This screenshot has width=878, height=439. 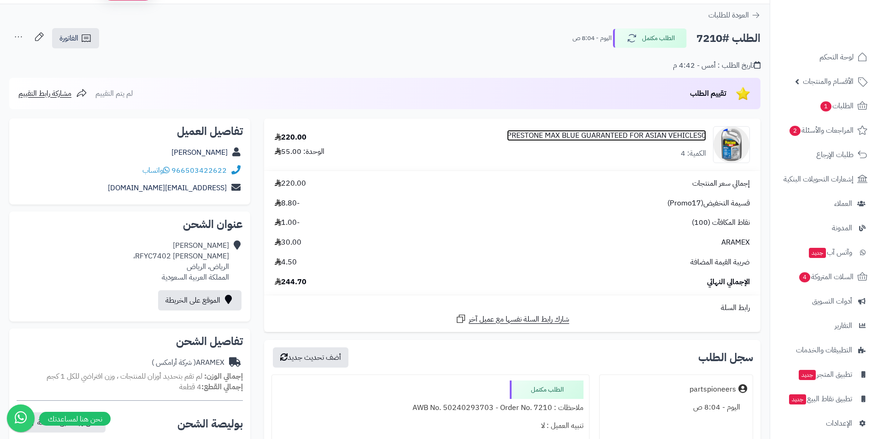 I want to click on span: 244.70, so click(x=290, y=282).